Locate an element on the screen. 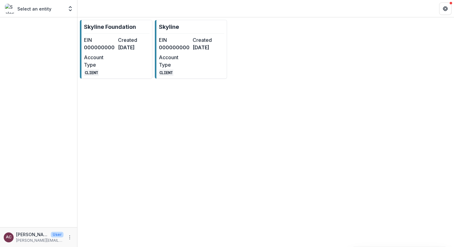  button: More is located at coordinates (70, 237).